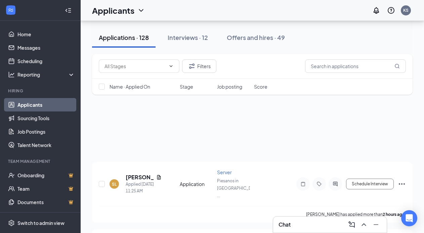  Describe the element at coordinates (335, 184) in the screenshot. I see `svg: ActiveChat` at that location.